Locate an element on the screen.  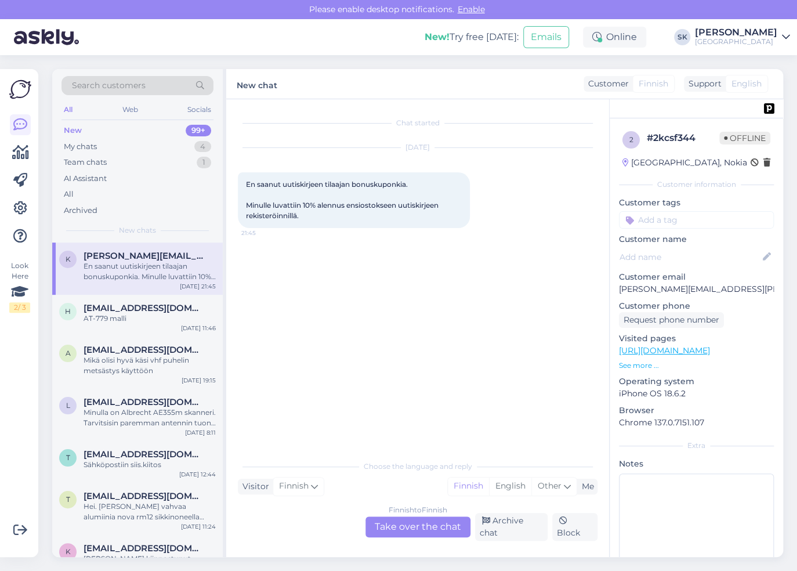
div: Team chats is located at coordinates (85, 163).